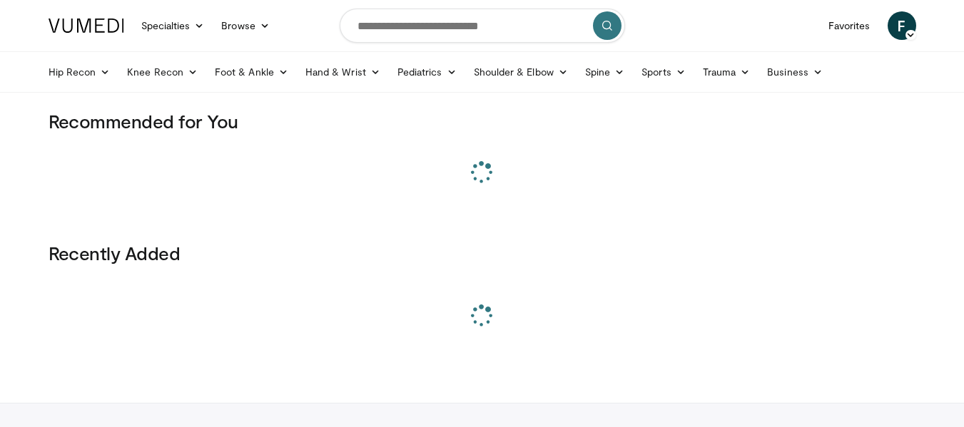  I want to click on a: Knee Recon, so click(162, 72).